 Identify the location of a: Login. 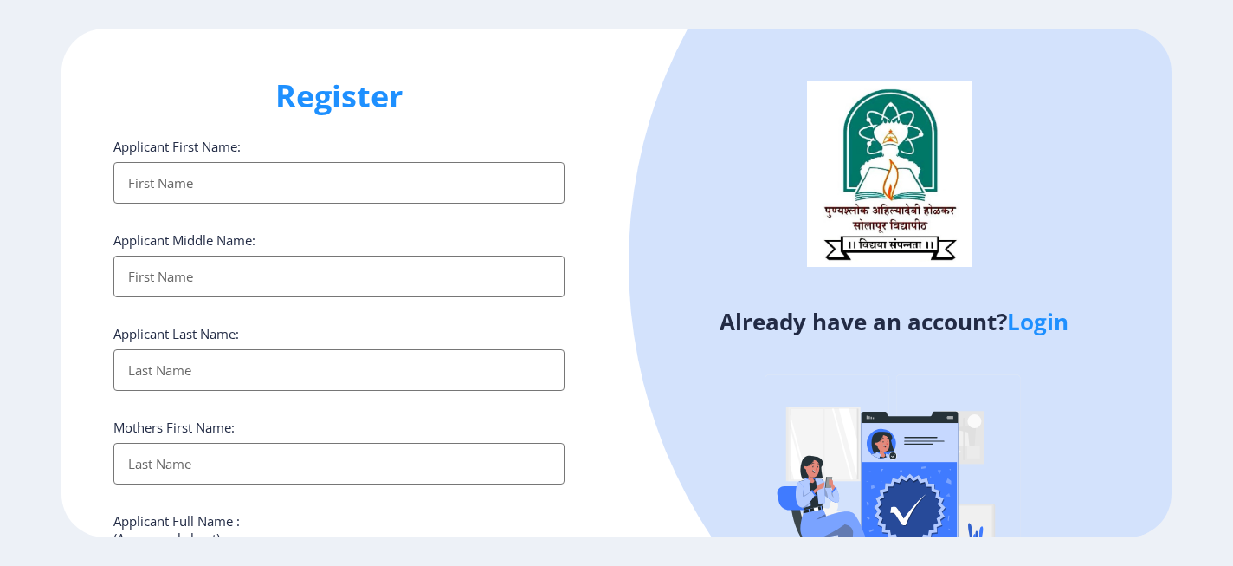
(1038, 321).